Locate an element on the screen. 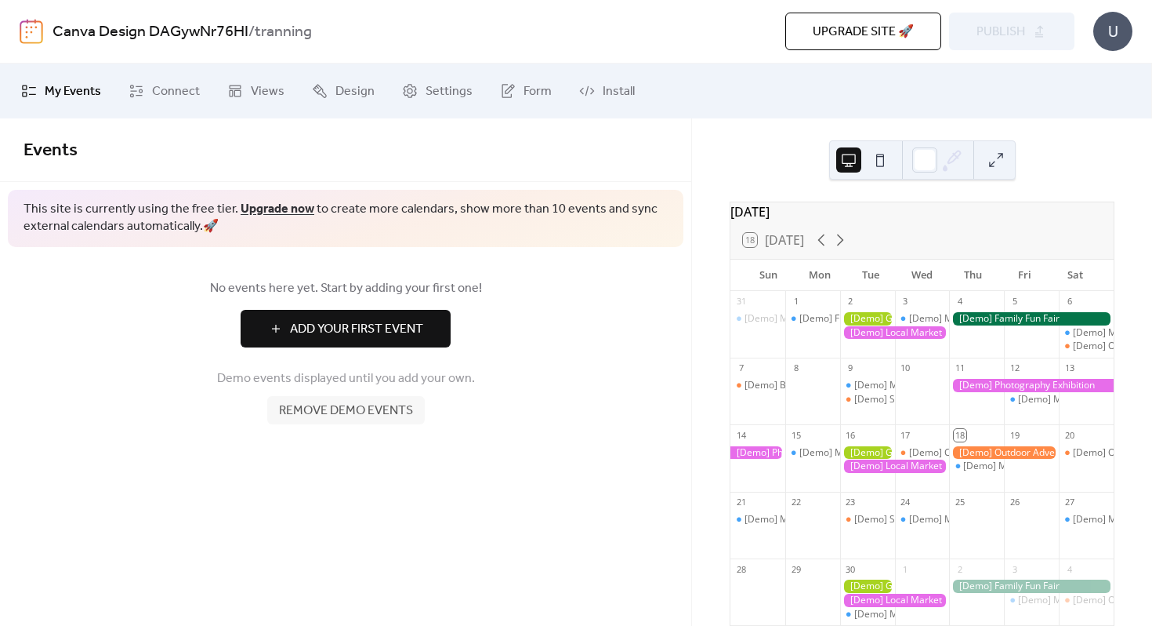  a: Canva Design DAGywNr76HI is located at coordinates (151, 32).